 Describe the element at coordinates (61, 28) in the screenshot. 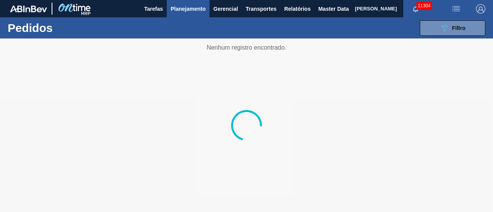

I see `h1: Pedidos` at that location.